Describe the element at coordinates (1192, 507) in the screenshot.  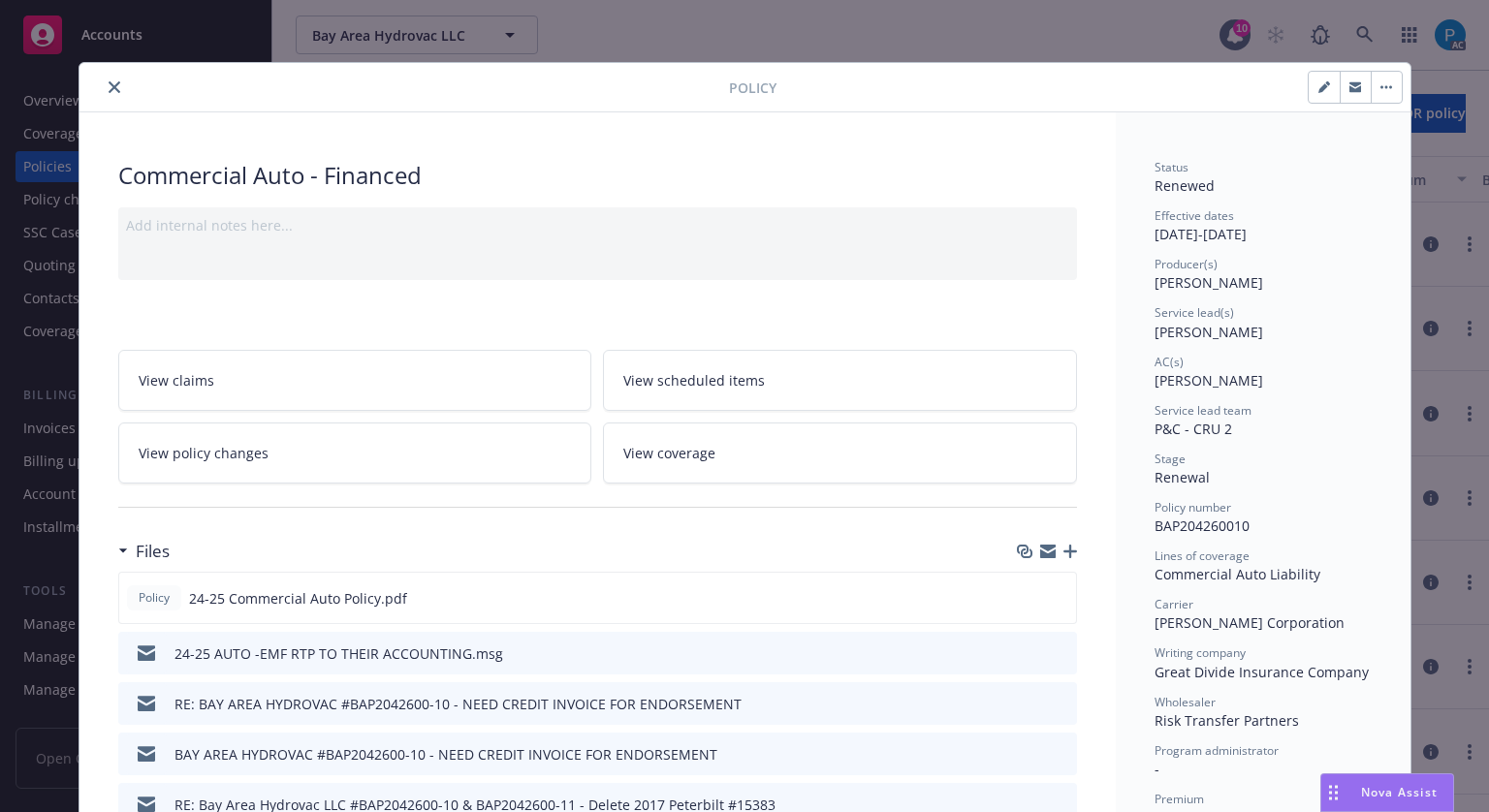
I see `span: Policy number` at that location.